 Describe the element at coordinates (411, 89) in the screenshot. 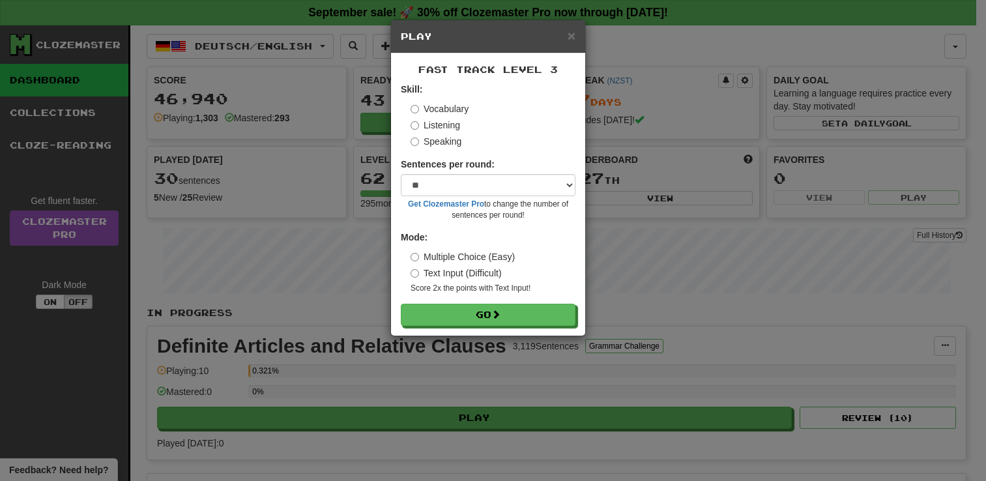

I see `strong: Skill:` at that location.